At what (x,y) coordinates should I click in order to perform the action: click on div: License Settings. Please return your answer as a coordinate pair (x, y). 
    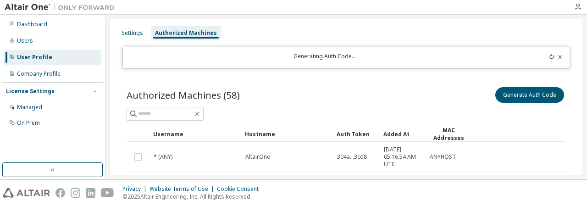
    Looking at the image, I should click on (30, 91).